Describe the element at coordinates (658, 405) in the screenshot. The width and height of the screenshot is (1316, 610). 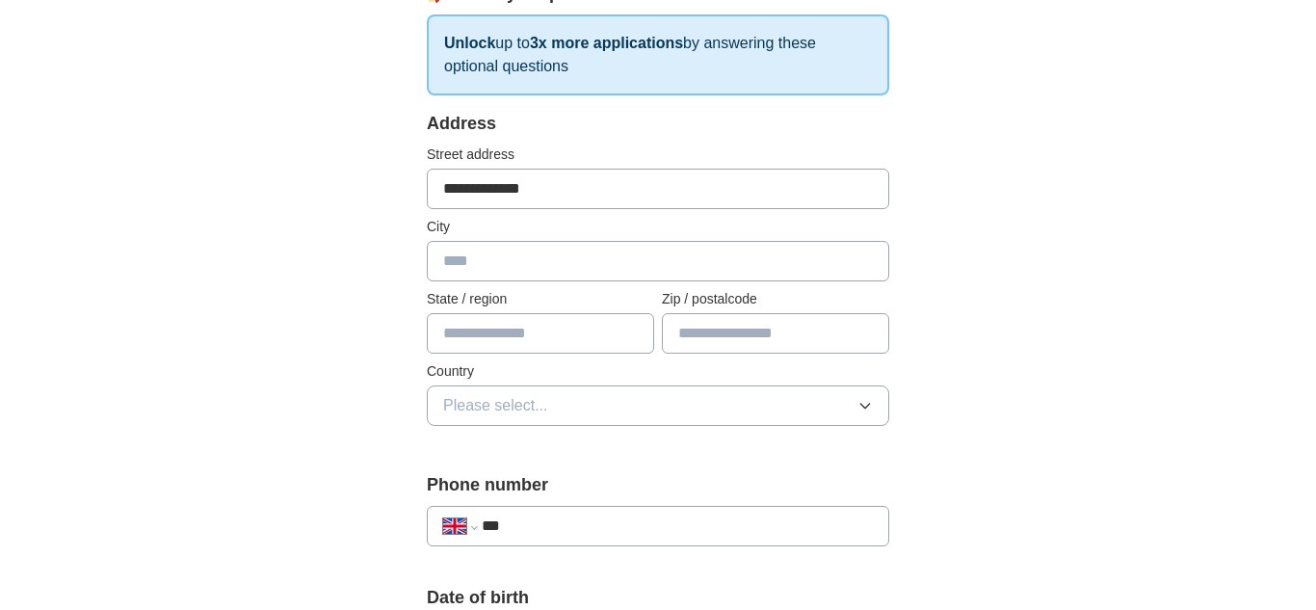
I see `button: Please select...` at that location.